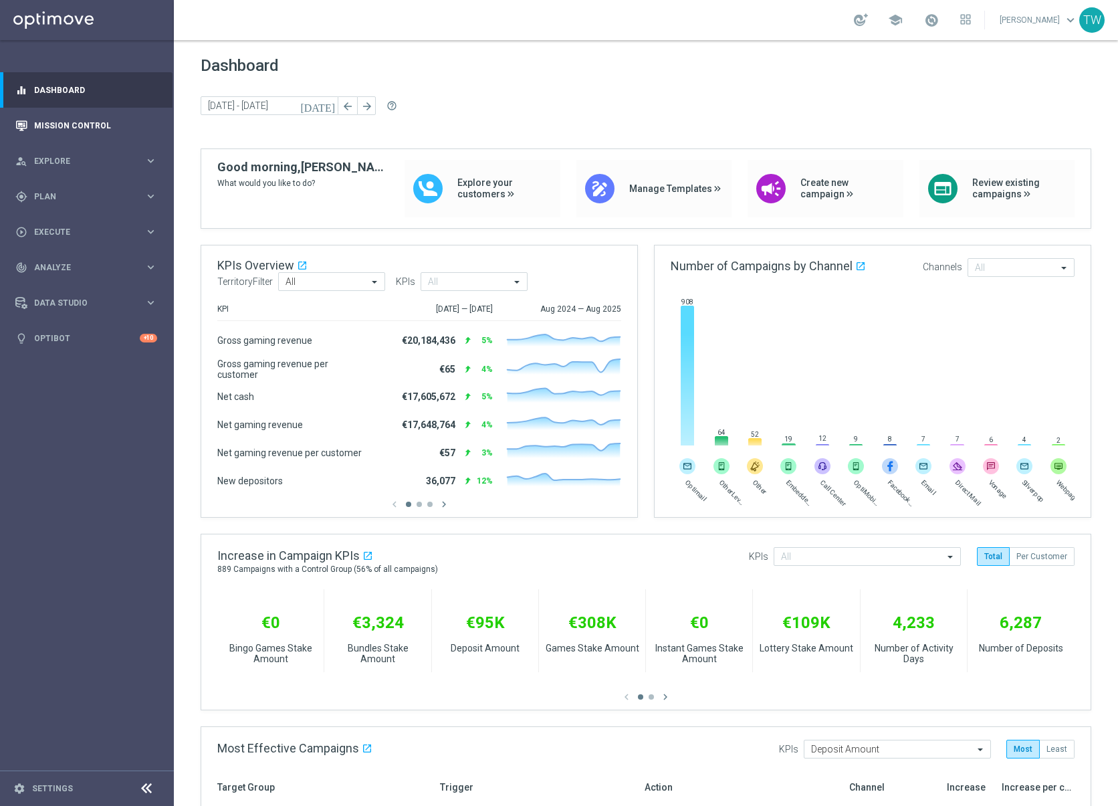 Image resolution: width=1118 pixels, height=806 pixels. I want to click on span: Plan, so click(89, 197).